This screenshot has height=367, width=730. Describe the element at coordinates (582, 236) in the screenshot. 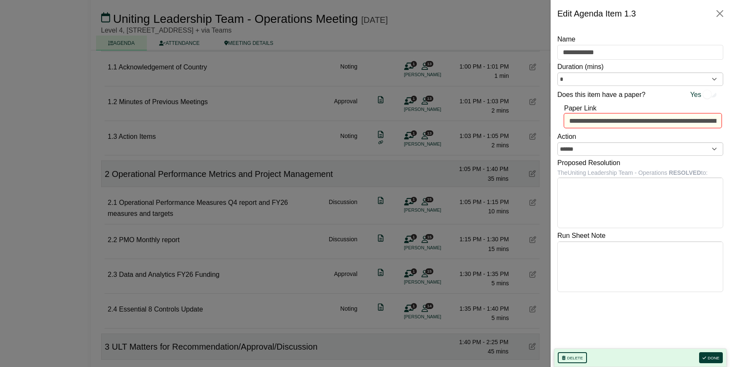

I see `label: Run Sheet Note` at that location.